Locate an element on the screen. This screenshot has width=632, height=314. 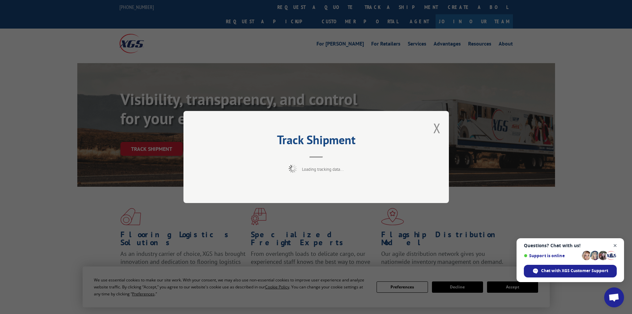
button: Close modal is located at coordinates (437, 128).